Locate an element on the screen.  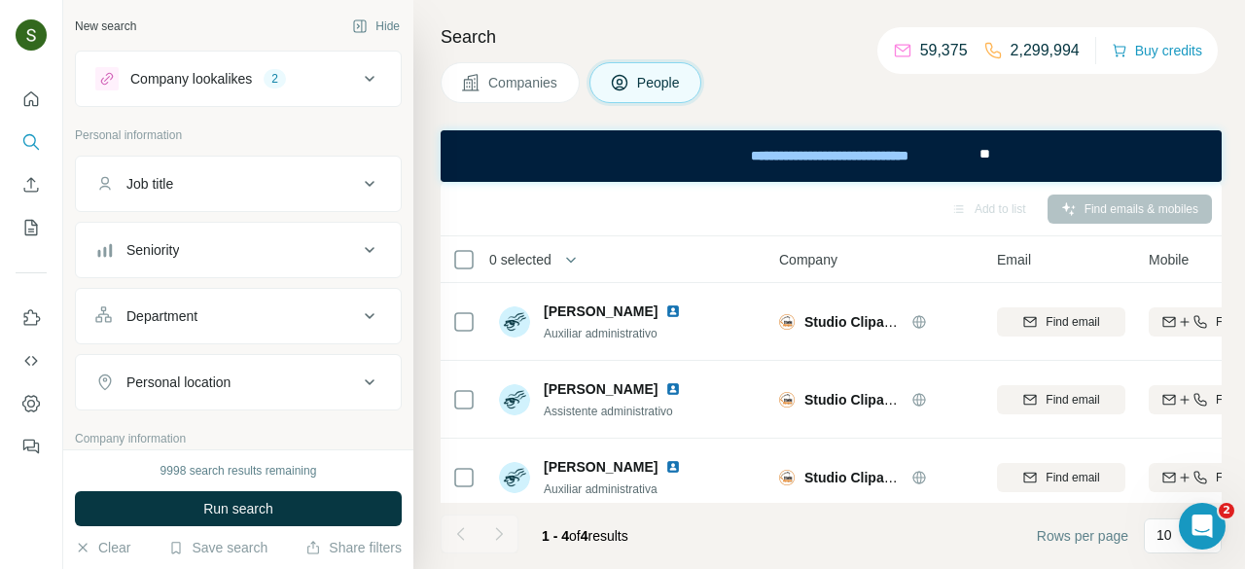
button: Use Surfe API is located at coordinates (31, 361).